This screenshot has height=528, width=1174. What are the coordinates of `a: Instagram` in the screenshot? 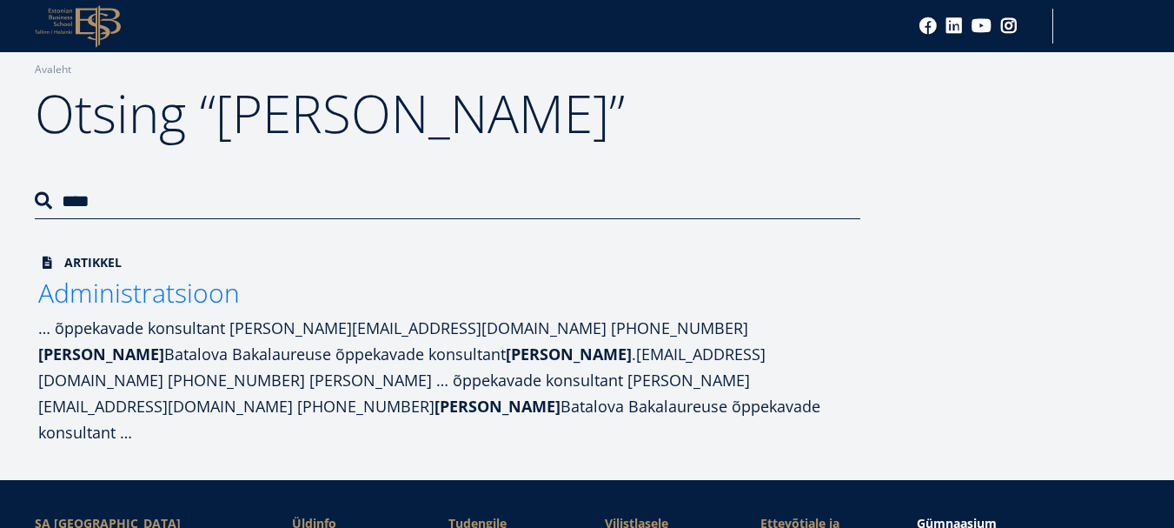 It's located at (1009, 26).